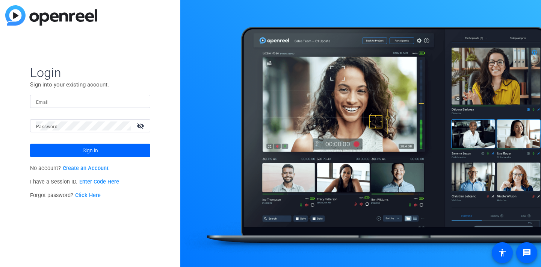 The image size is (541, 267). What do you see at coordinates (90, 150) in the screenshot?
I see `span: Sign in` at bounding box center [90, 150].